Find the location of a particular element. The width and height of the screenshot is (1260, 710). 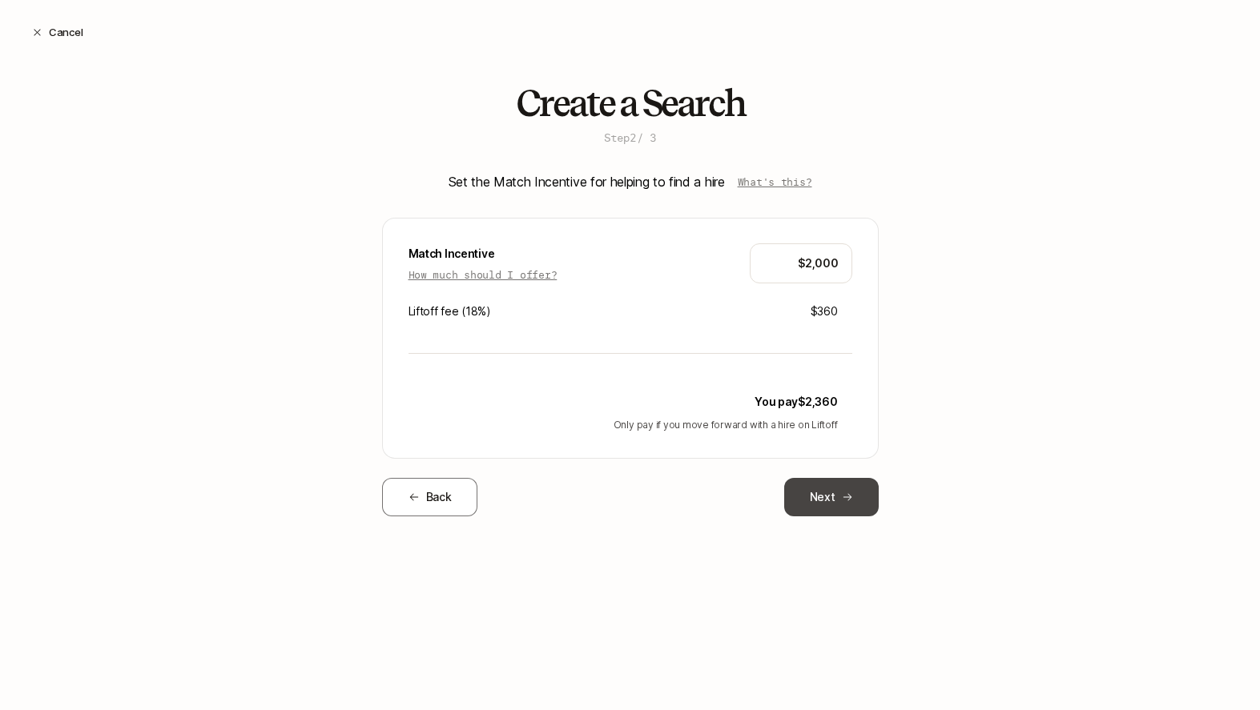

p: You pay $2,360 is located at coordinates (795, 402).